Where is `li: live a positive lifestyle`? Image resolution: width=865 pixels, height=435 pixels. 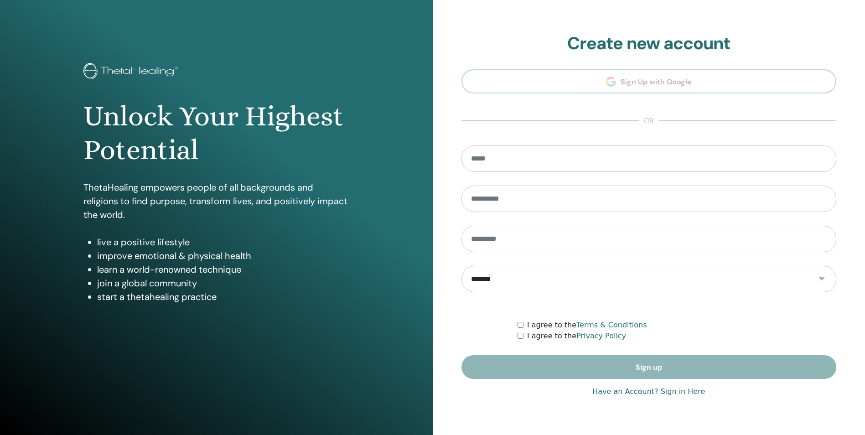 li: live a positive lifestyle is located at coordinates (223, 242).